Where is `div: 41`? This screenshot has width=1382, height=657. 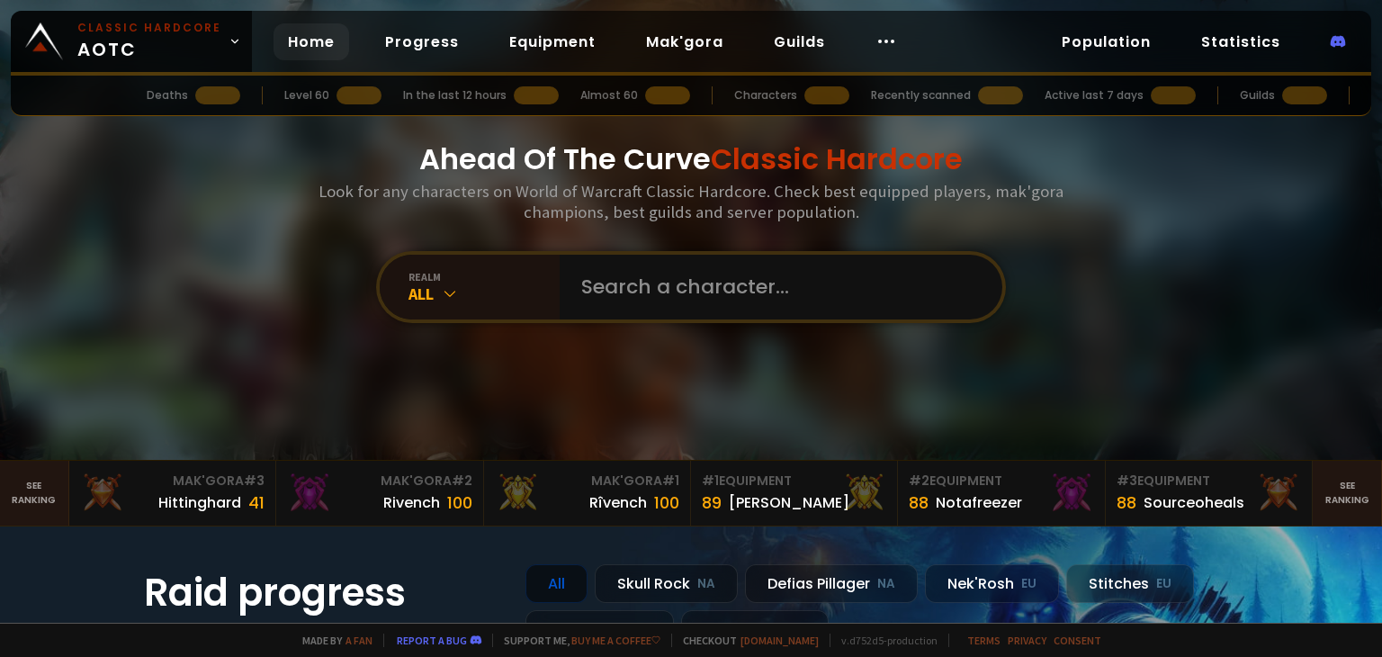
div: 41 is located at coordinates (257, 502).